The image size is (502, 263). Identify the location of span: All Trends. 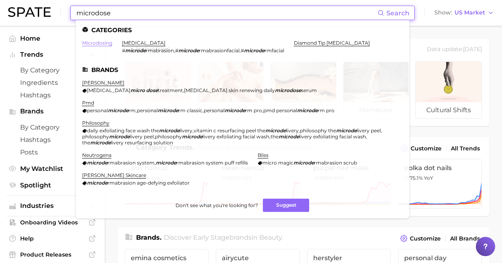
(466, 149).